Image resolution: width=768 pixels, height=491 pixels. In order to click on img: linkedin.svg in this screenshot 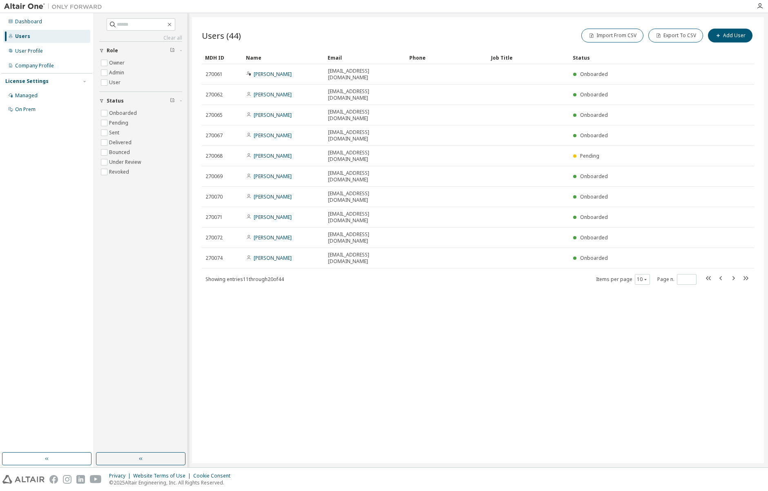, I will do `click(81, 479)`.